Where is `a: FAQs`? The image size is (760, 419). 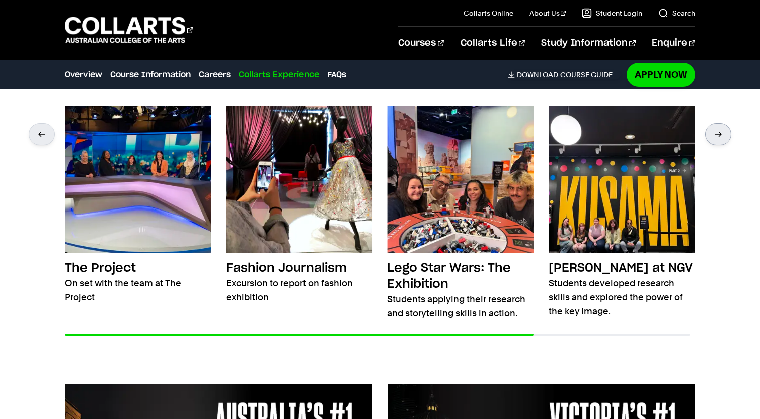
a: FAQs is located at coordinates (337, 75).